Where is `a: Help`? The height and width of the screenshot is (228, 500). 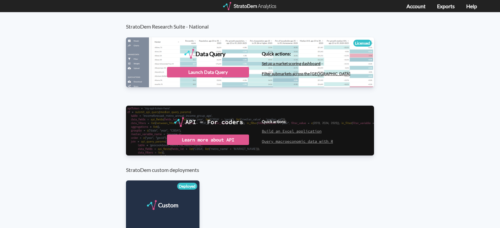
a: Help is located at coordinates (472, 6).